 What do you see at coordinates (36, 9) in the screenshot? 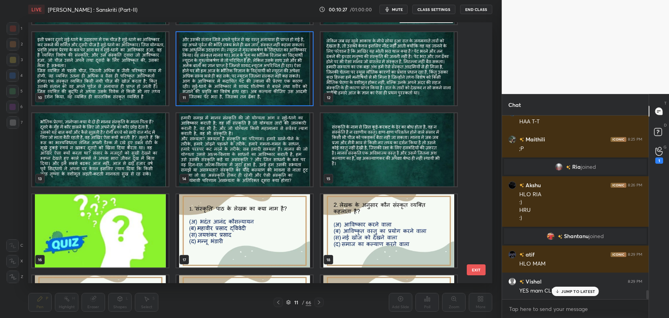
I see `div: LIVE` at bounding box center [36, 9].